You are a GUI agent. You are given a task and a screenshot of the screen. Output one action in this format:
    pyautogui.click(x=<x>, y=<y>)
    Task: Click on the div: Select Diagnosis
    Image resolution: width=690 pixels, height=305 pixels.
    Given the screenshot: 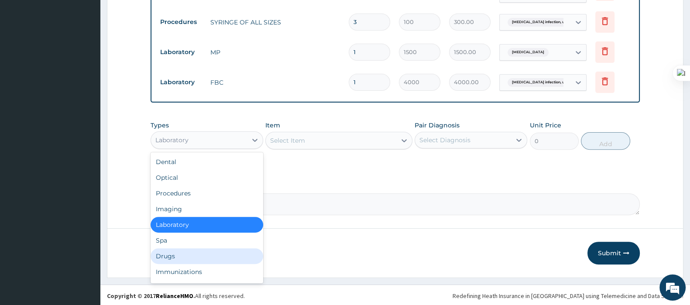 What is the action you would take?
    pyautogui.click(x=445, y=140)
    